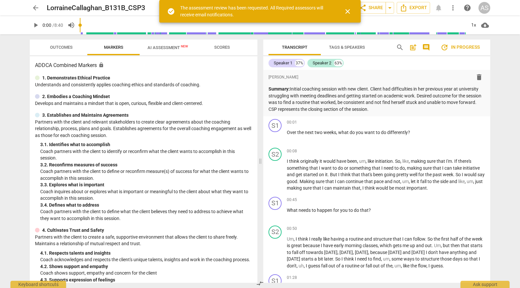  I want to click on span: initiation, so click(384, 161).